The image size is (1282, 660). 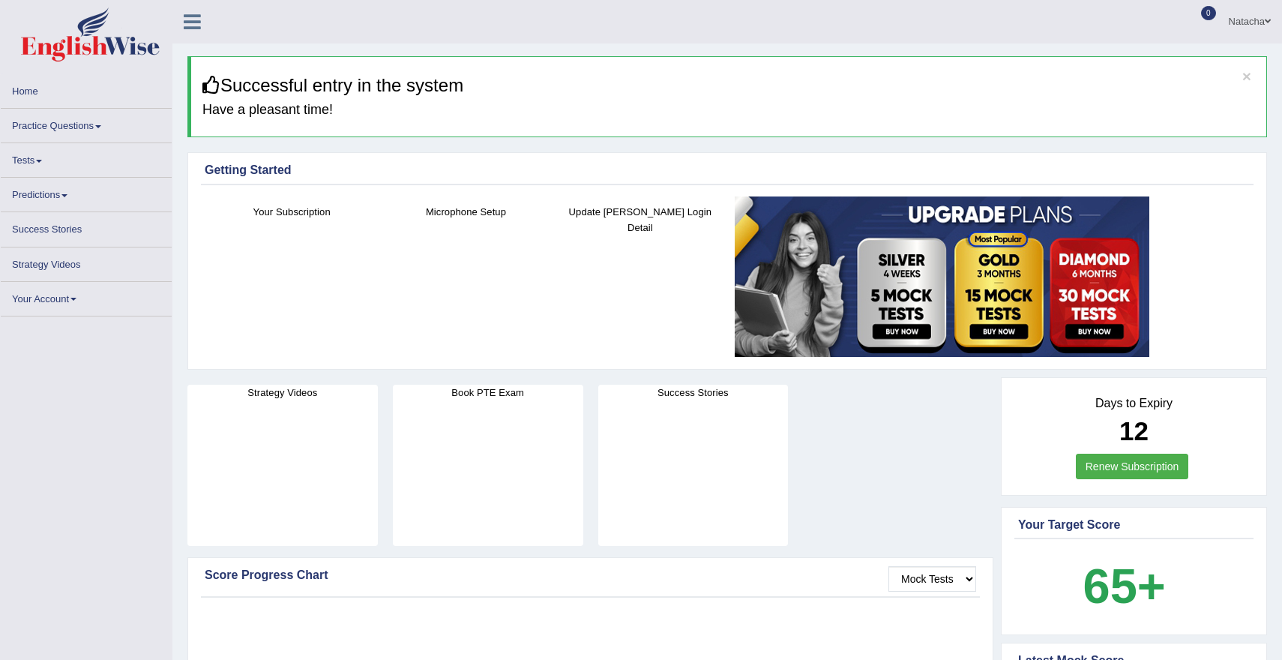 What do you see at coordinates (590, 575) in the screenshot?
I see `div: Score Progress Chart` at bounding box center [590, 575].